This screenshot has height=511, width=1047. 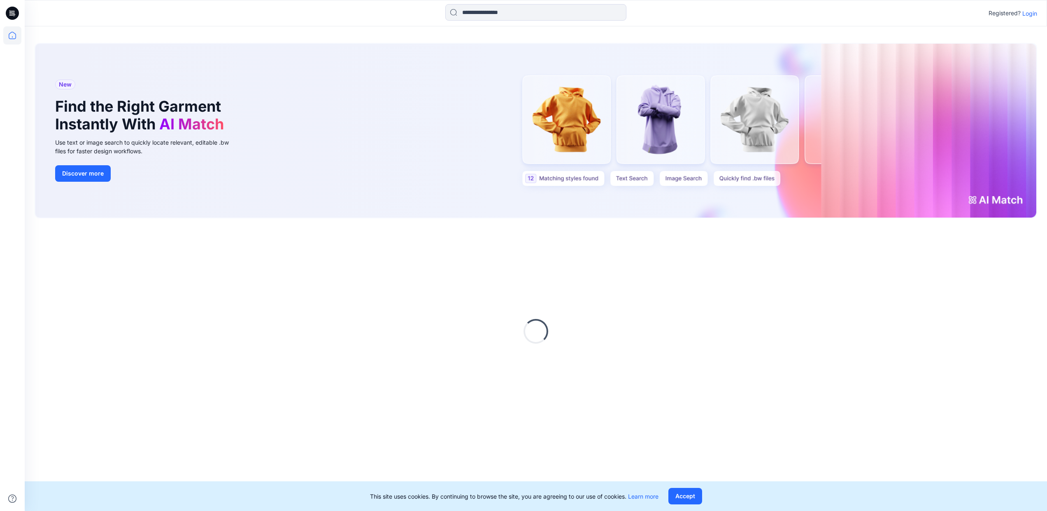 I want to click on a: Learn more, so click(x=644, y=496).